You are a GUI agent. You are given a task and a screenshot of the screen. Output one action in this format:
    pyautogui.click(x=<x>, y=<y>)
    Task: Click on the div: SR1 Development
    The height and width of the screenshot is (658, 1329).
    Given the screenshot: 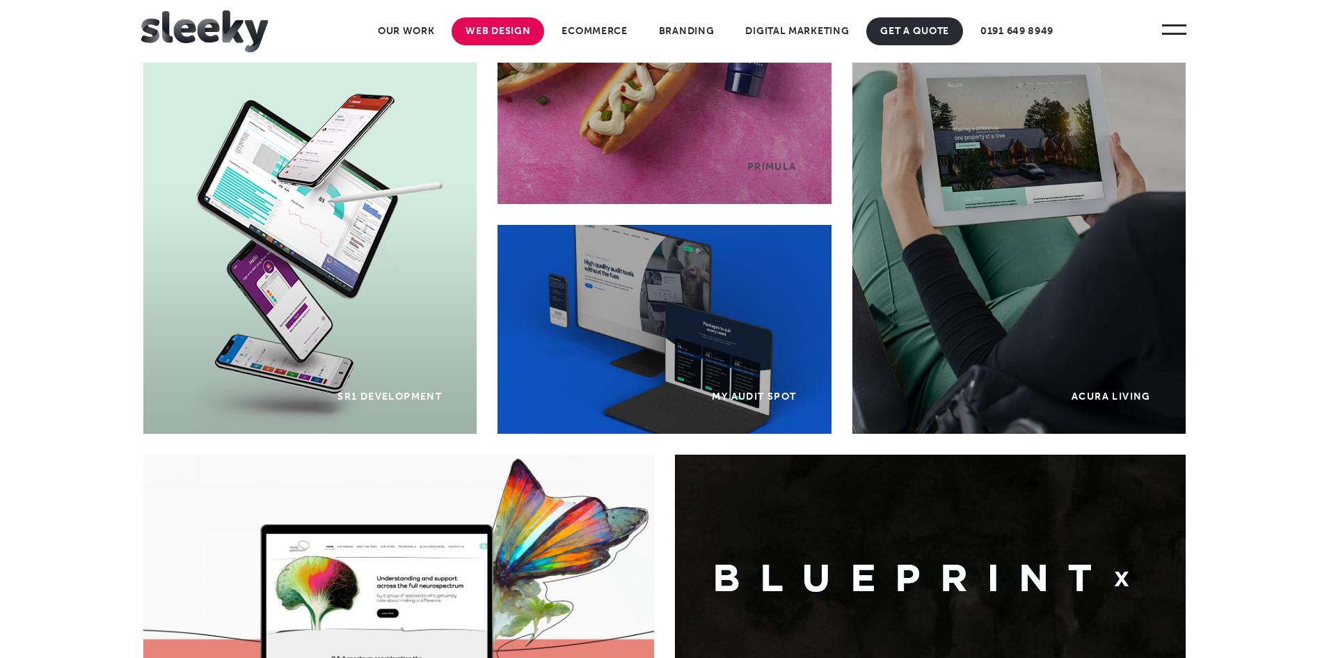 What is the action you would take?
    pyautogui.click(x=390, y=396)
    